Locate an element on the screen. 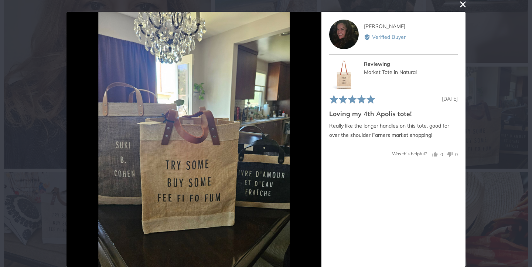  span: Was this helpful? is located at coordinates (409, 153).